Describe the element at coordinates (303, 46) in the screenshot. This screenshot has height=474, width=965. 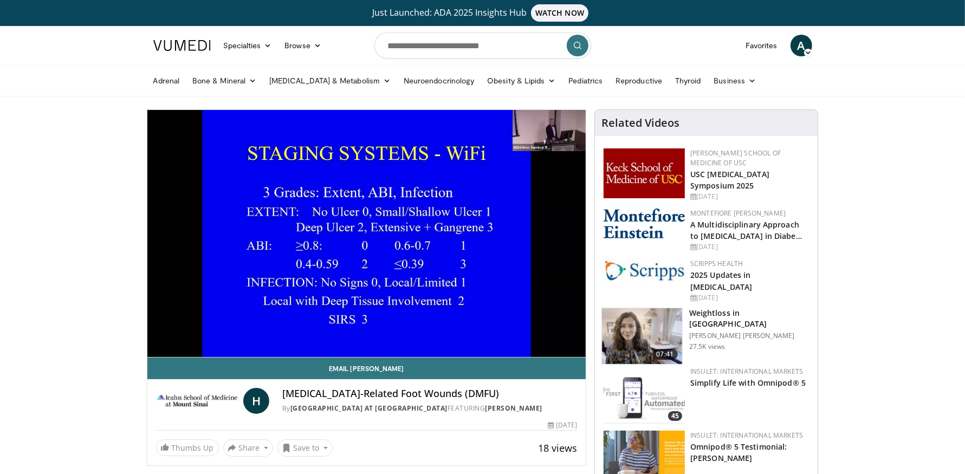
I see `a: Browse` at that location.